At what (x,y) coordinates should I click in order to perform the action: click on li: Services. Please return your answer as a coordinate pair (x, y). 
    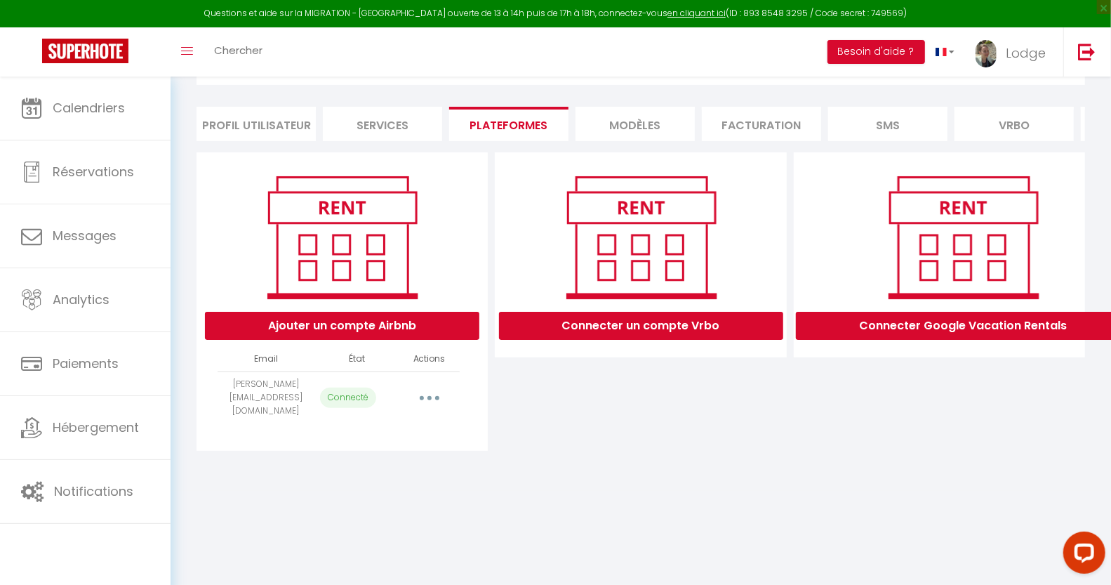
    Looking at the image, I should click on (383, 124).